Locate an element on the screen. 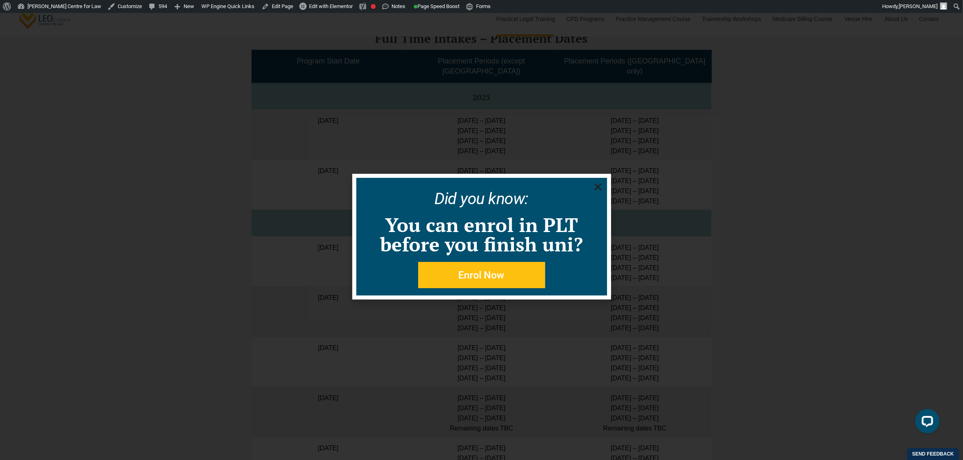 The image size is (963, 460). a: You can enrol in PLT before you finish uni? is located at coordinates (481, 235).